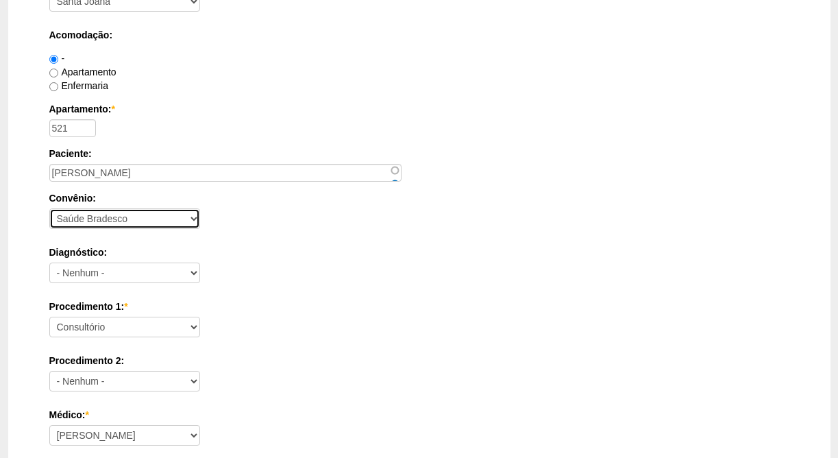 The height and width of the screenshot is (458, 838). What do you see at coordinates (419, 154) in the screenshot?
I see `label: Paciente:` at bounding box center [419, 154].